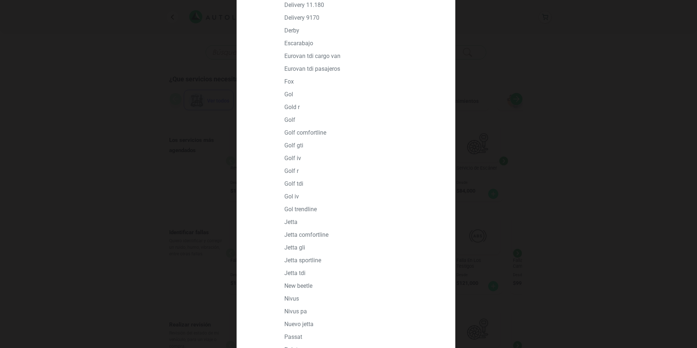  I want to click on p: GOLF R, so click(362, 171).